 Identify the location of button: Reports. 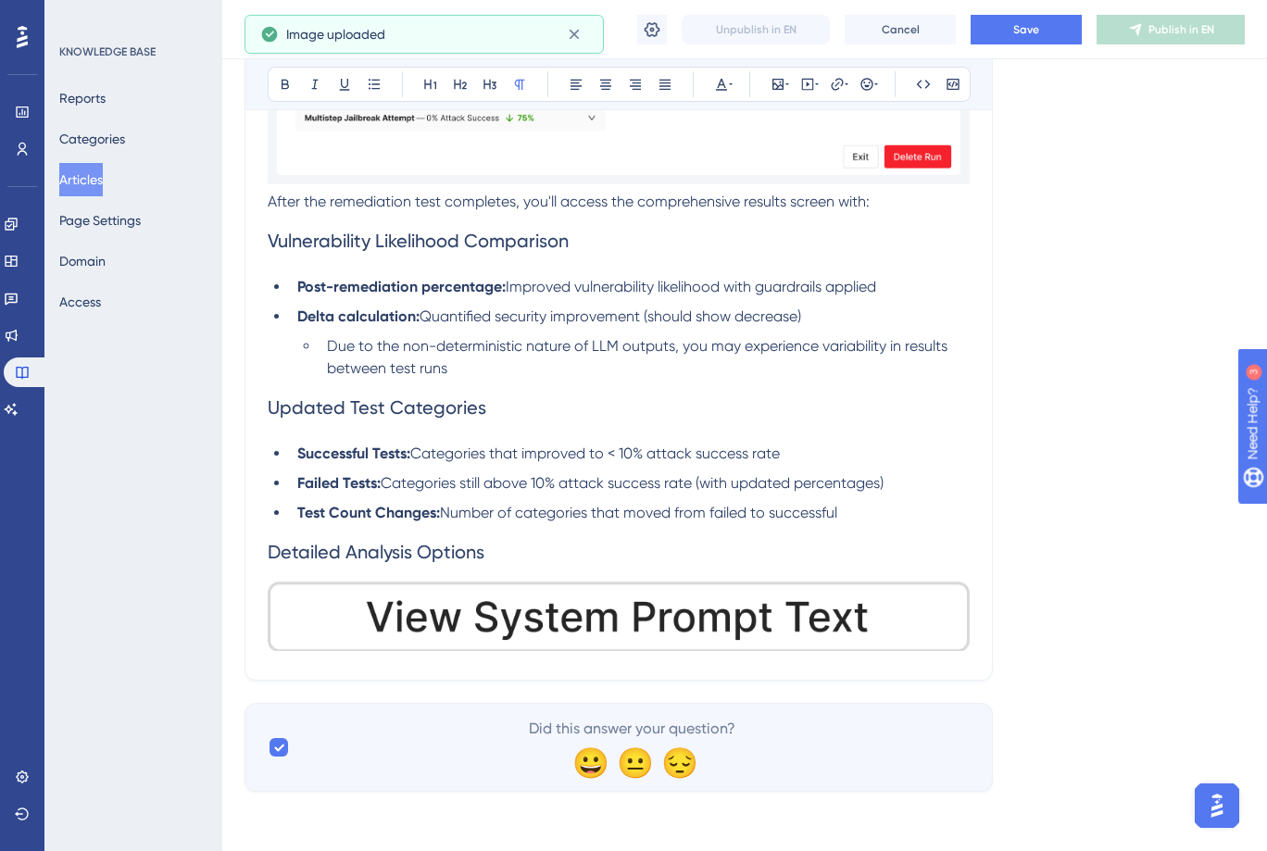
(82, 98).